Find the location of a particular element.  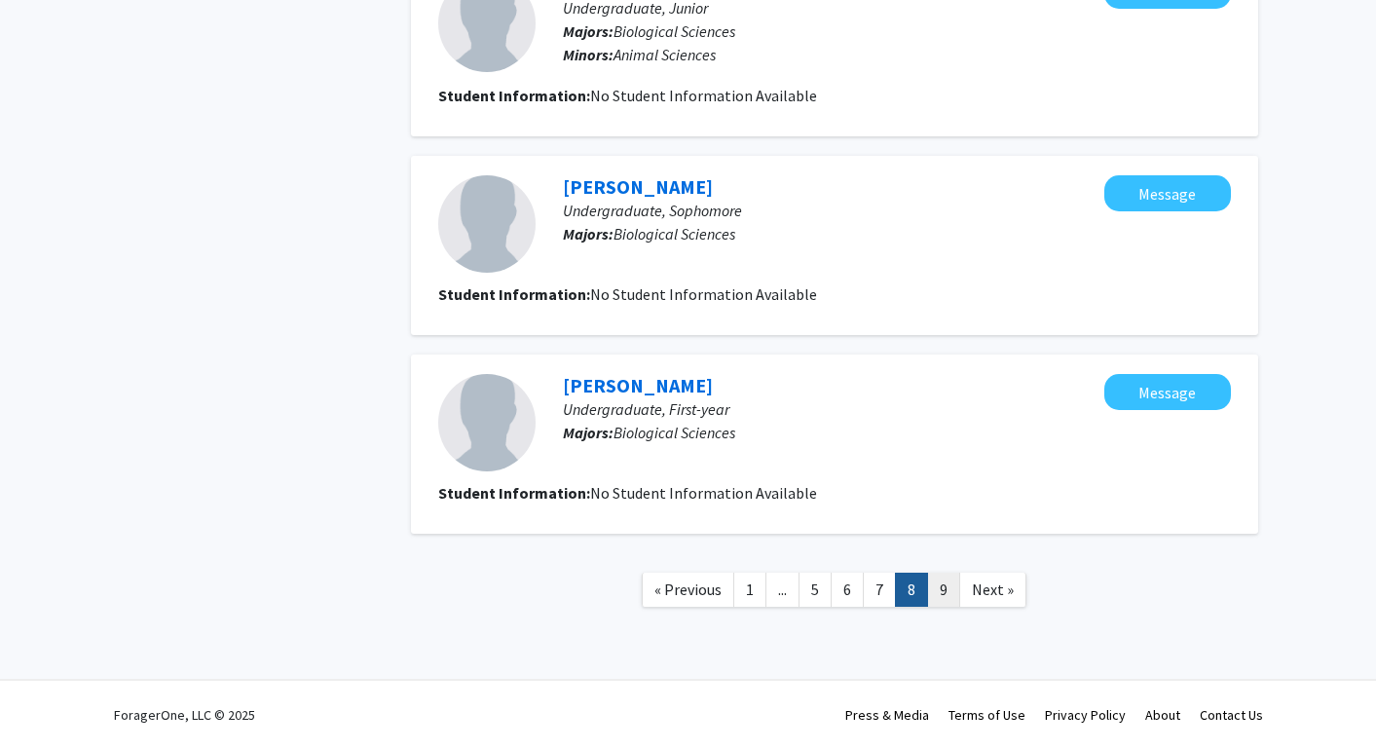

span: Next » is located at coordinates (992, 589).